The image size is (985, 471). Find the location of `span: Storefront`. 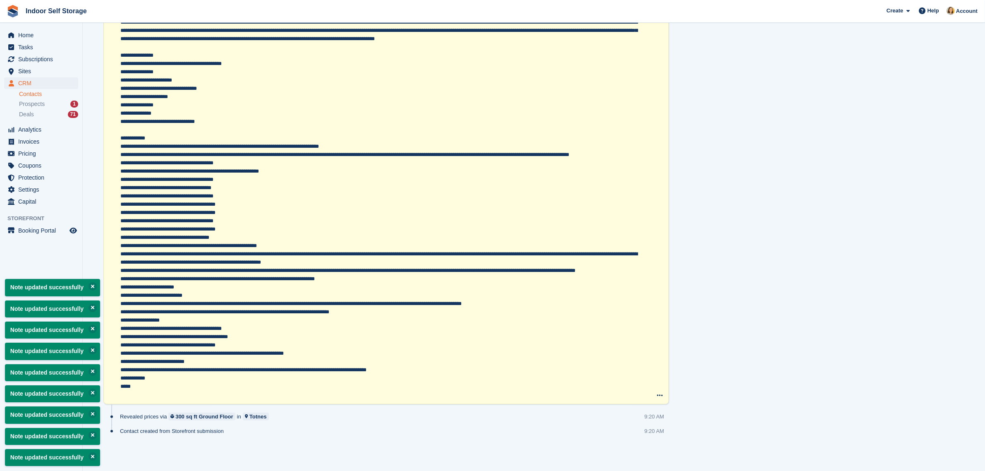

span: Storefront is located at coordinates (45, 218).